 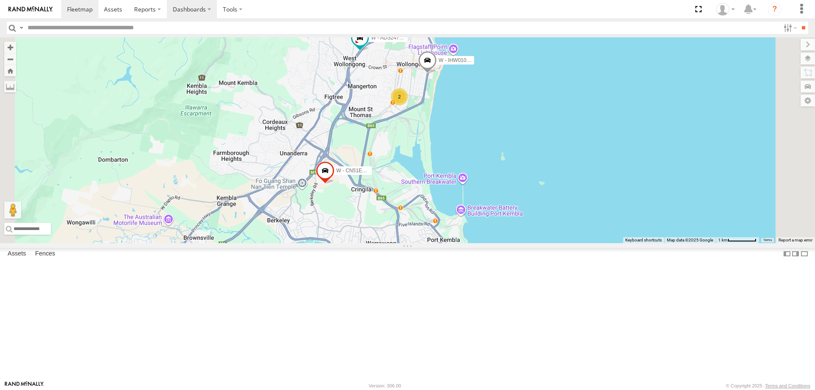 I want to click on button: Drag Pegman onto the map to open Street View, so click(x=13, y=210).